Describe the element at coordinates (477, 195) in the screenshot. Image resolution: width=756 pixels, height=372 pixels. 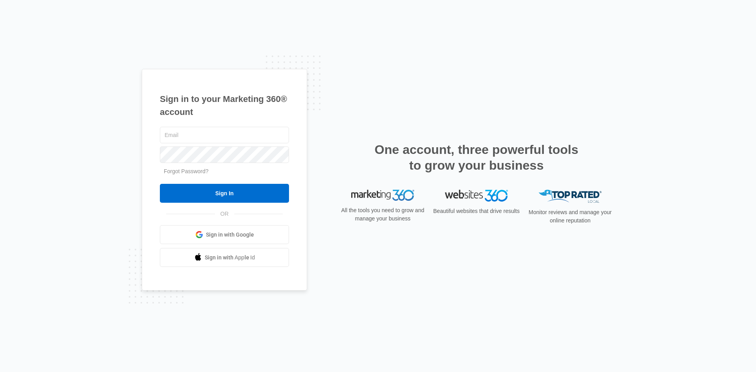
I see `img: Websites 360` at that location.